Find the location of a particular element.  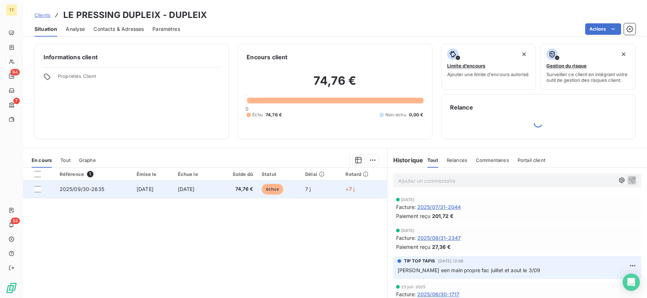

div: Émise le is located at coordinates (153, 174).